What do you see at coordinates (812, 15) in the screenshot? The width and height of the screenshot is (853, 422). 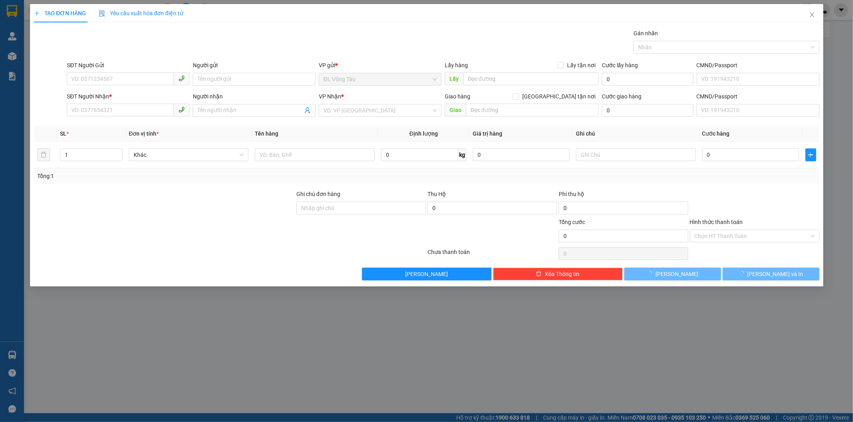 I see `span: close` at bounding box center [812, 15].